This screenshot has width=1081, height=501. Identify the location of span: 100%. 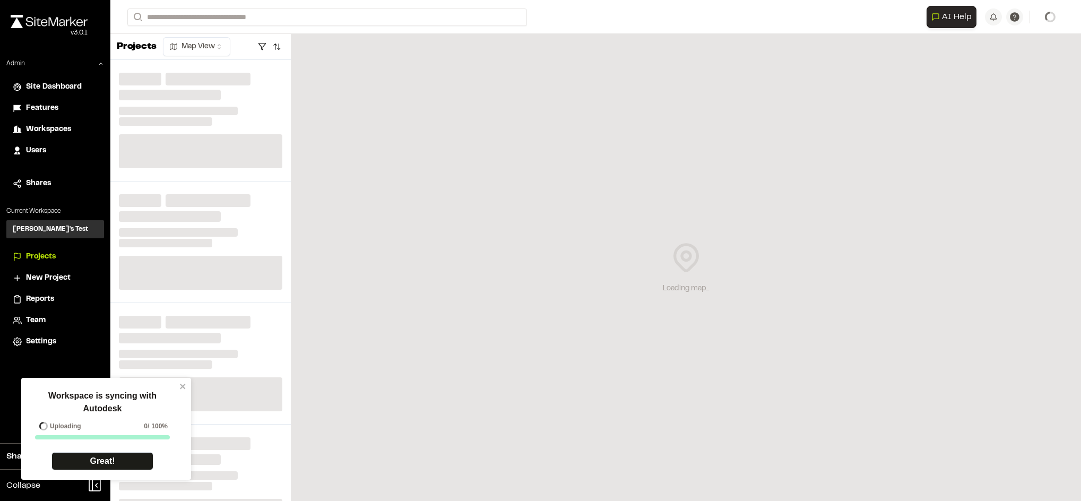
(159, 426).